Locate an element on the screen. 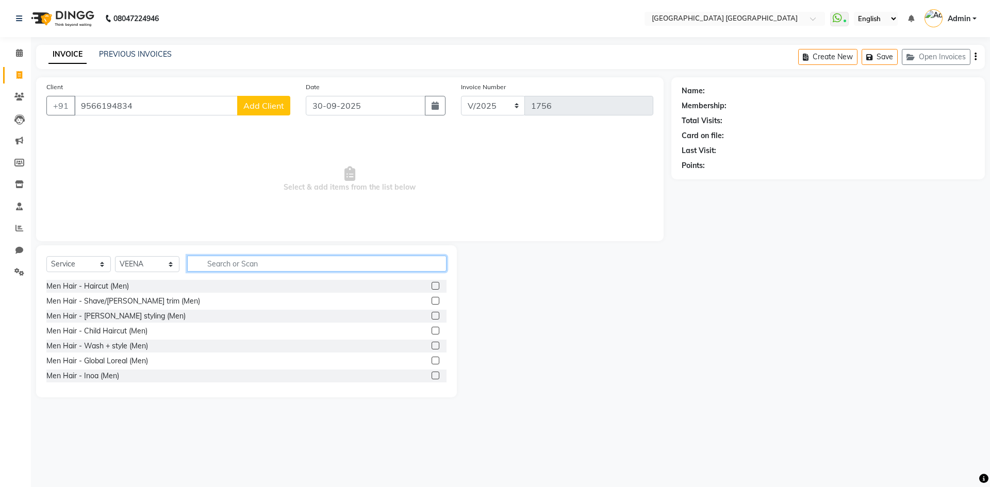 This screenshot has width=990, height=487. img: Admin is located at coordinates (933, 18).